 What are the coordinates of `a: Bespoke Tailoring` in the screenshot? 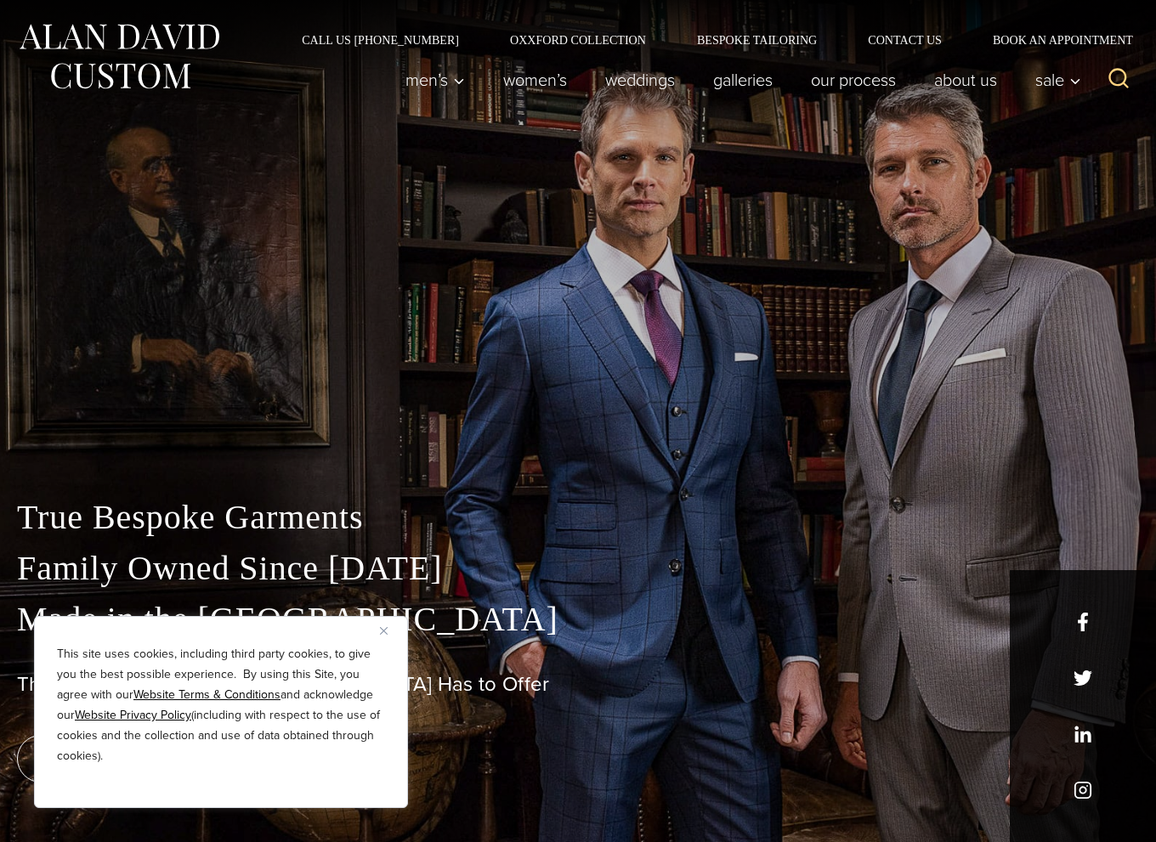 It's located at (756, 40).